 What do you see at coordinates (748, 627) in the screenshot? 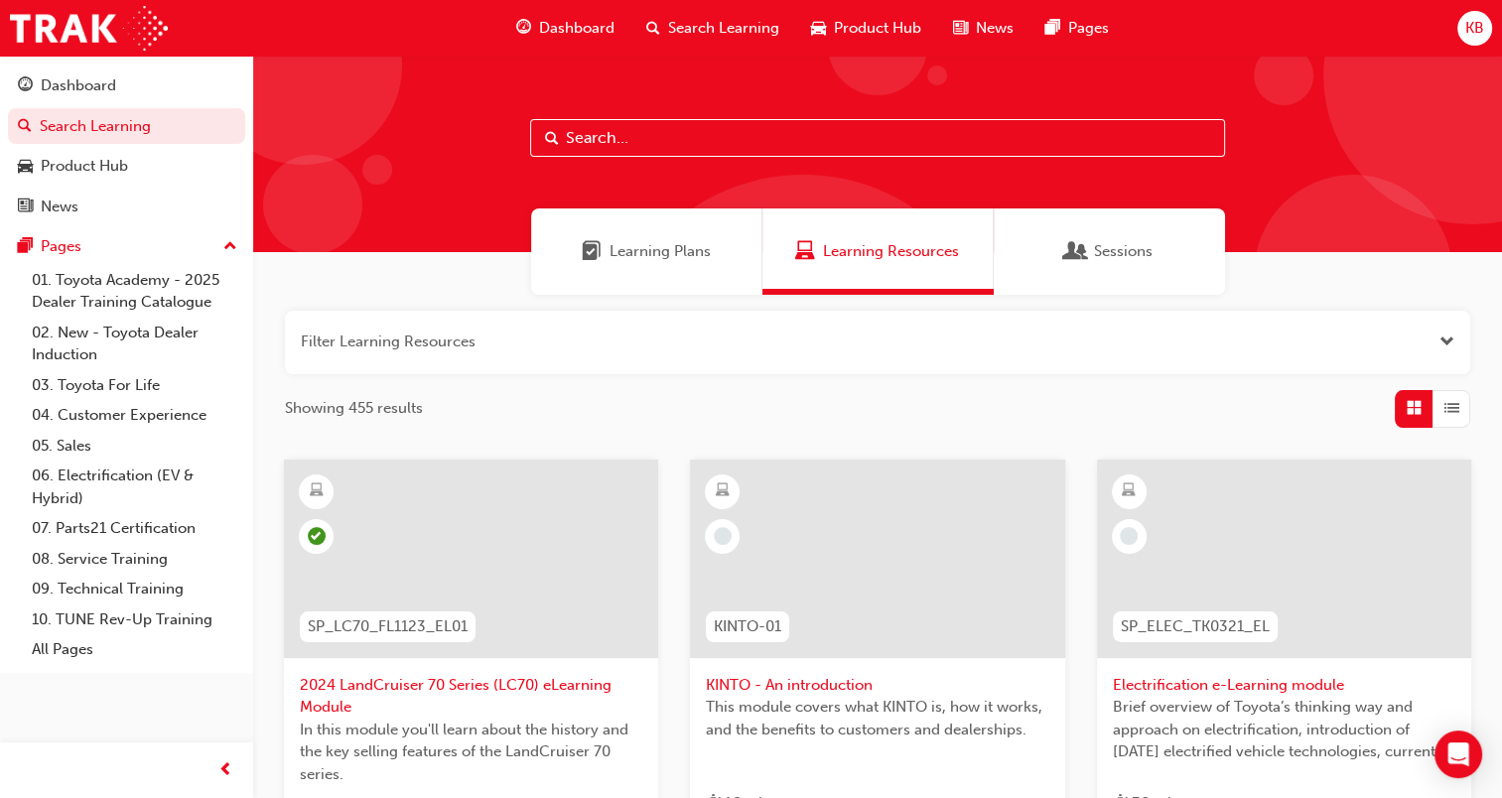
I see `span: KINTO-01` at bounding box center [748, 627].